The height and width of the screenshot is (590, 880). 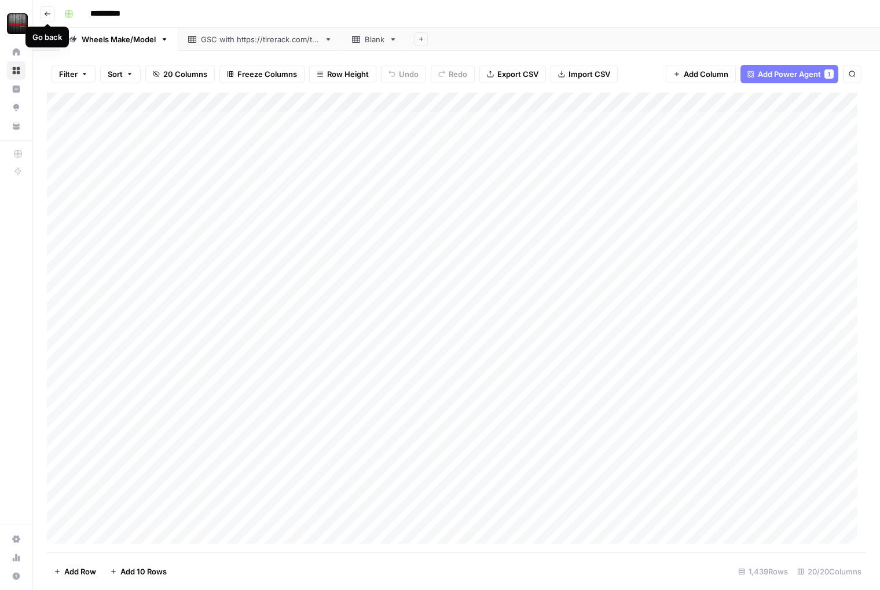 What do you see at coordinates (75, 572) in the screenshot?
I see `button: Add Row` at bounding box center [75, 572].